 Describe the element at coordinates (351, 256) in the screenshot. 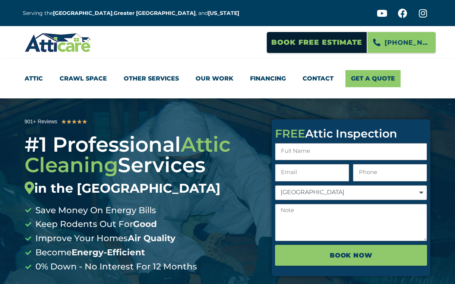

I see `span: BOOK NOW` at that location.